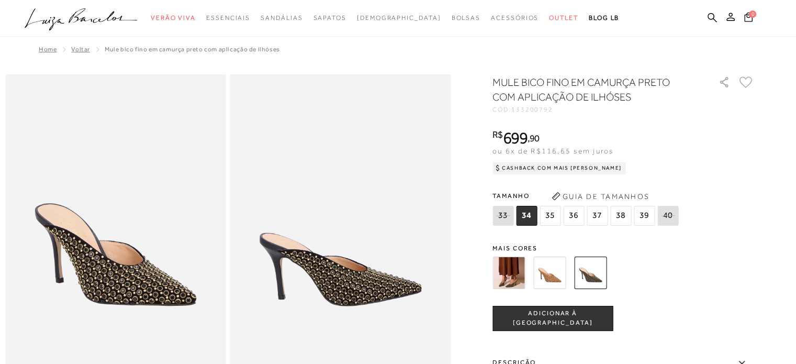  What do you see at coordinates (515, 138) in the screenshot?
I see `span: 699` at bounding box center [515, 138].